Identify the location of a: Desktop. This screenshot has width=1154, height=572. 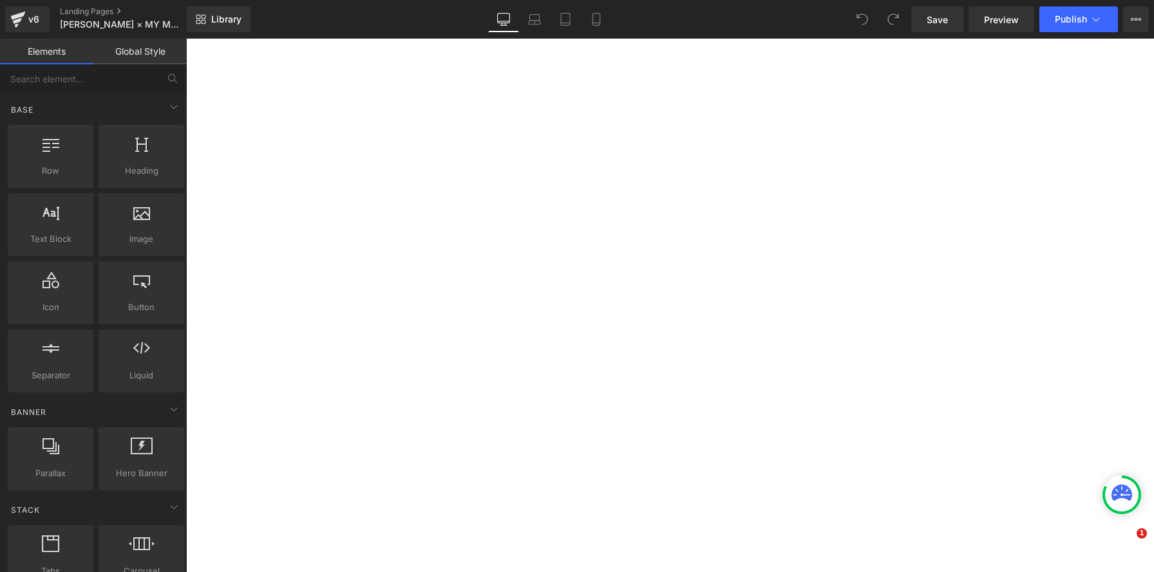
(503, 19).